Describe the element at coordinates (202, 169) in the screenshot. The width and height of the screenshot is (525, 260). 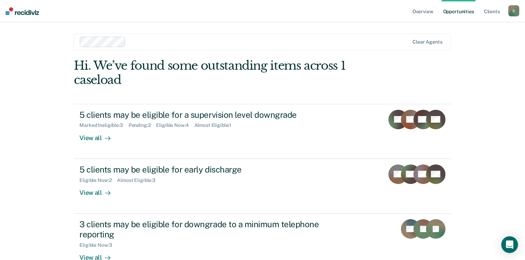
I see `div: 5 clients may be eligible for early discharge` at that location.